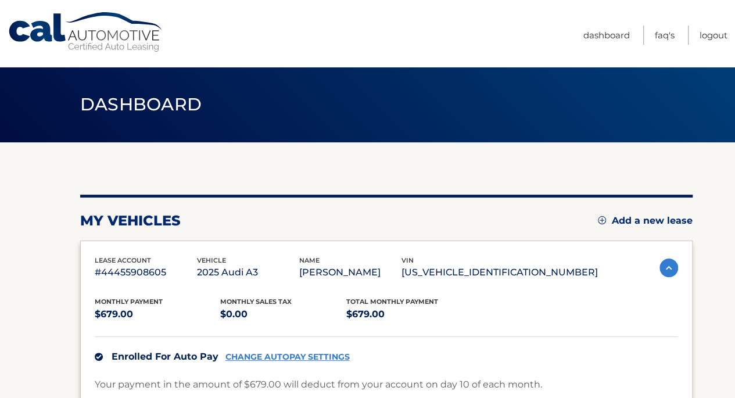 The image size is (735, 398). Describe the element at coordinates (123, 260) in the screenshot. I see `span: lease account` at that location.